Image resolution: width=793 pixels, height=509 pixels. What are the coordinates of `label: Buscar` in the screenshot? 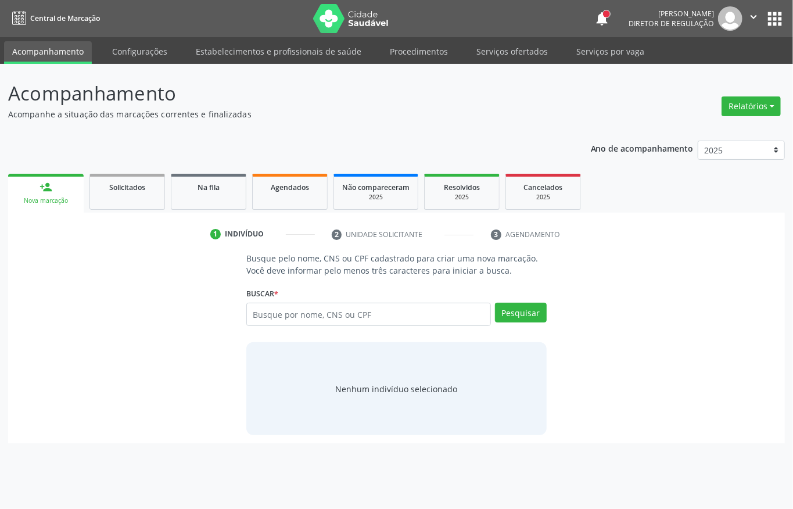 It's located at (262, 293).